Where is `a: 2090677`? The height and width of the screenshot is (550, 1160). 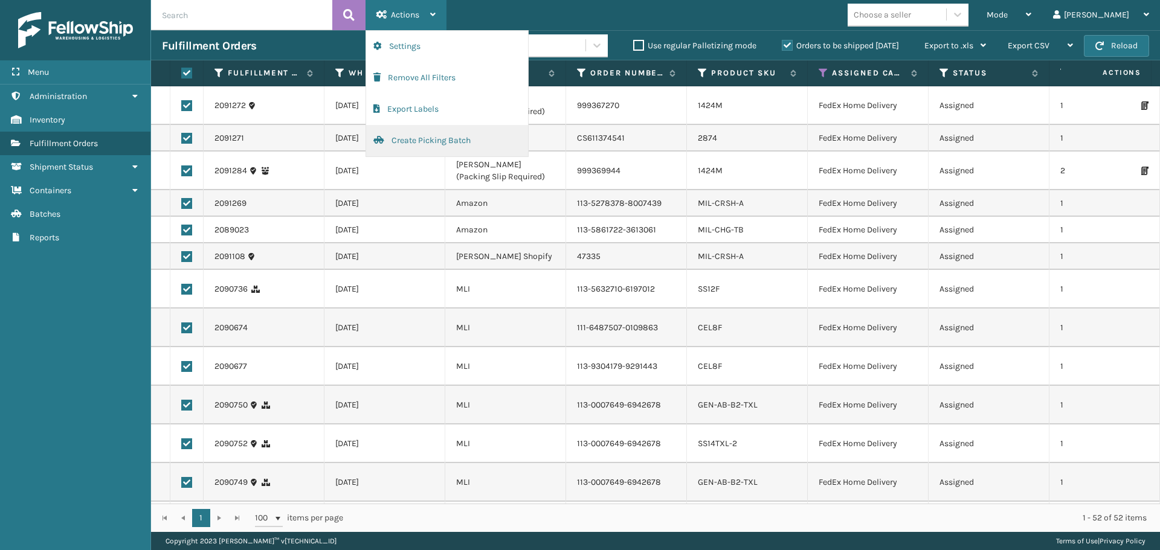 a: 2090677 is located at coordinates (231, 367).